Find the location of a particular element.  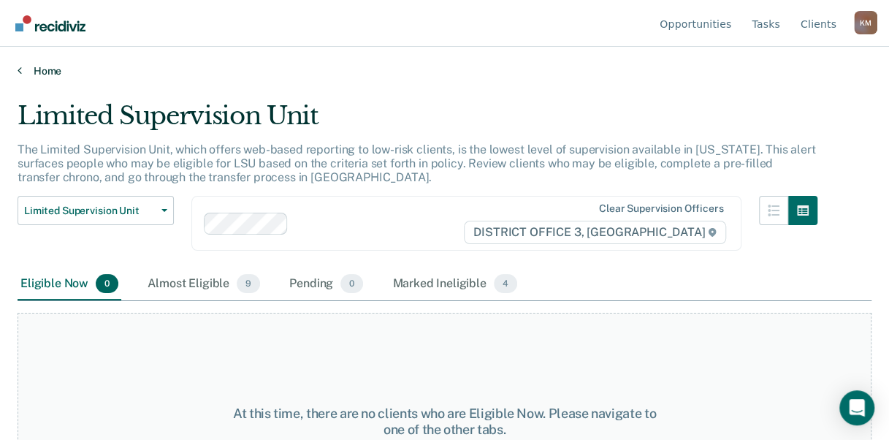

div: Eligible Now0 is located at coordinates (69, 284).